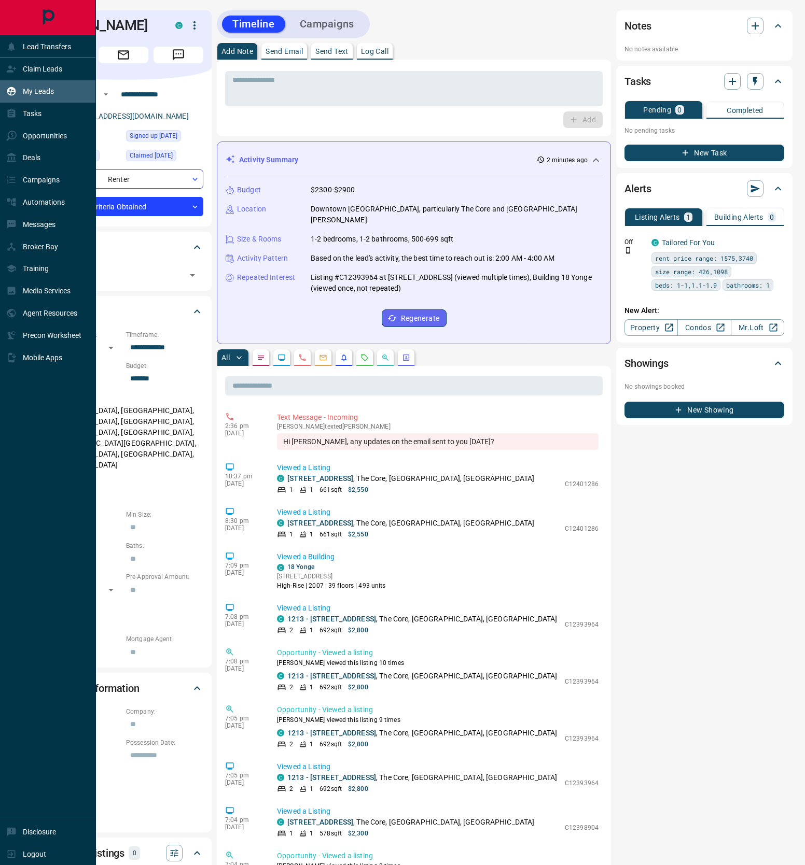 This screenshot has height=865, width=805. What do you see at coordinates (259, 239) in the screenshot?
I see `p: Size & Rooms` at bounding box center [259, 239].